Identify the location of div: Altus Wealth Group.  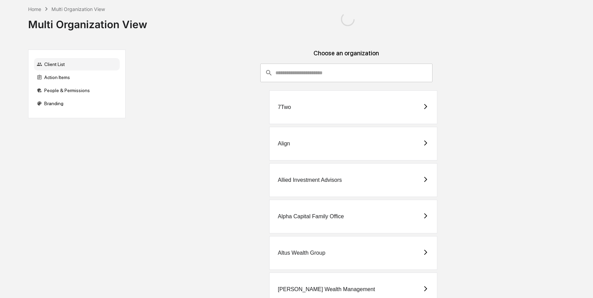
(302, 253).